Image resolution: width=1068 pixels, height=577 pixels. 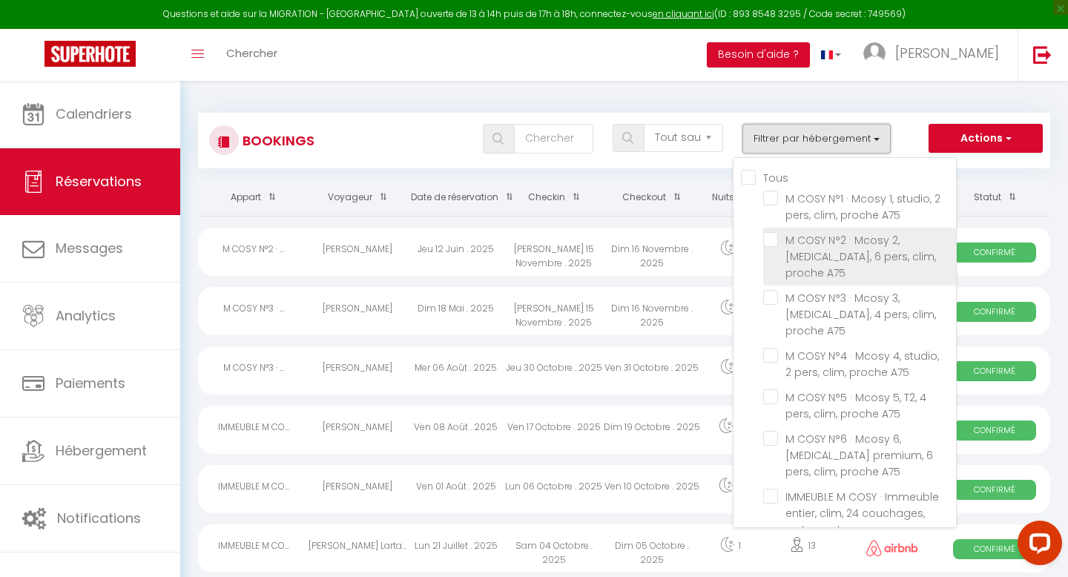 What do you see at coordinates (758, 55) in the screenshot?
I see `button: Besoin d'aide ?` at bounding box center [758, 55].